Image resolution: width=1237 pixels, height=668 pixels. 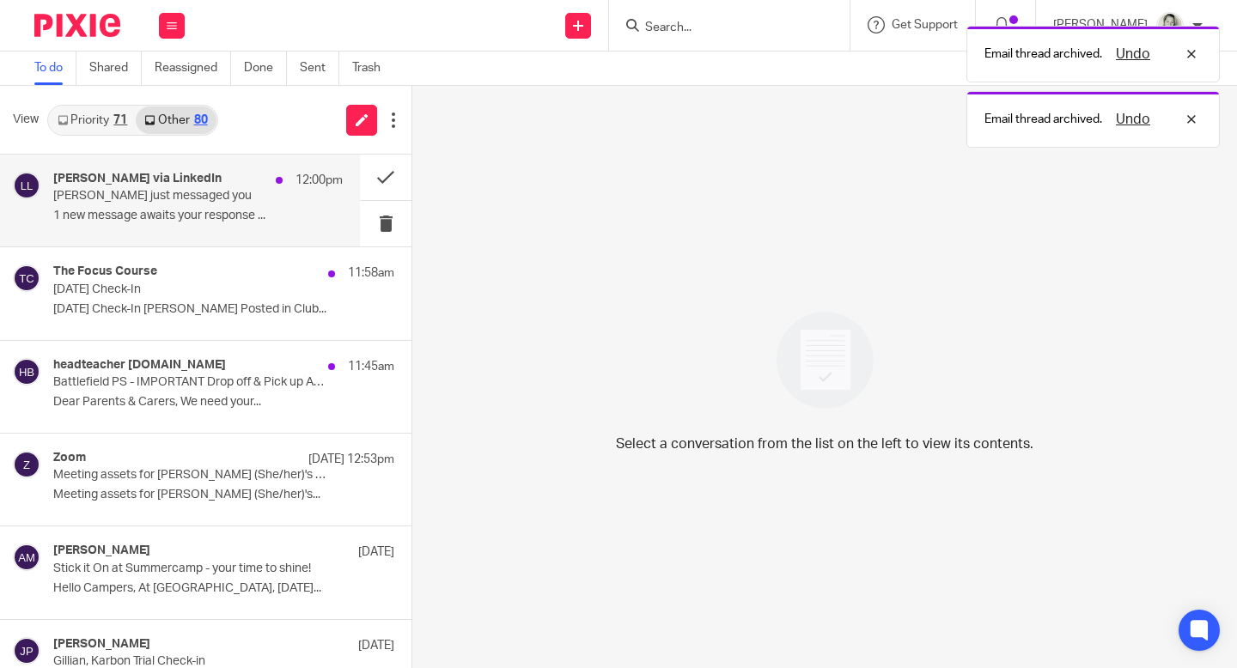 I want to click on a: Done, so click(x=265, y=68).